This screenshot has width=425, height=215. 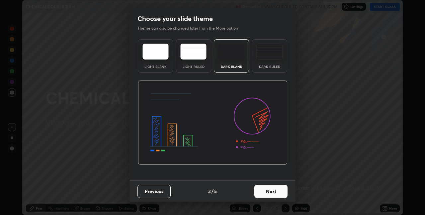 I want to click on h4: 3, so click(x=210, y=191).